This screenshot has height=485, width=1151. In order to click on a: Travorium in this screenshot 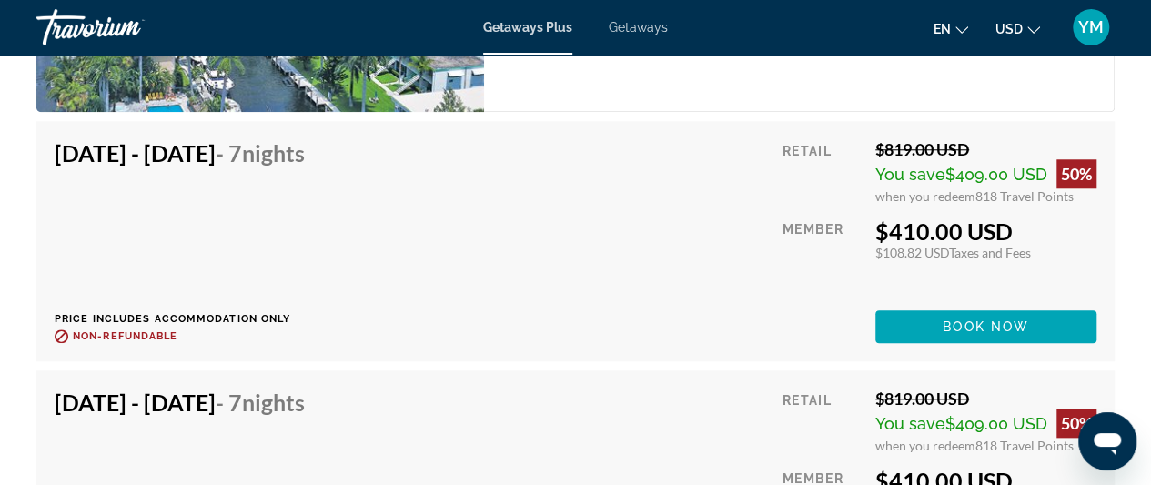, I will do `click(127, 27)`.